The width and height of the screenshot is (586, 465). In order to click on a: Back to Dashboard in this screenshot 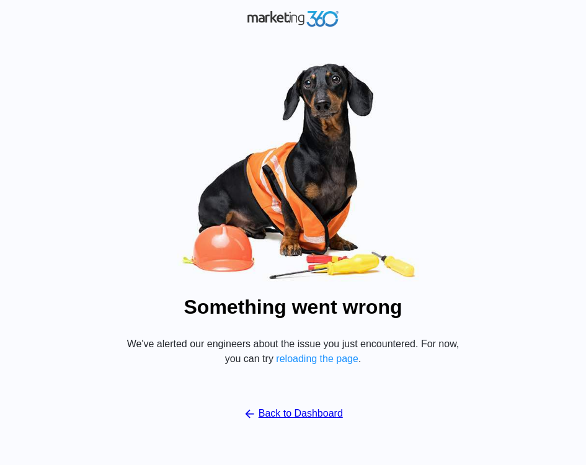, I will do `click(292, 413)`.